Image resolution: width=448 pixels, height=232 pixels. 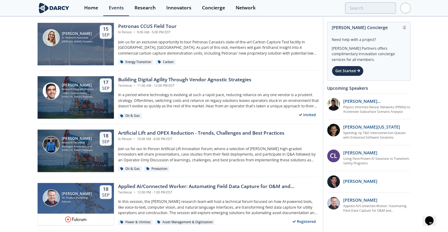 I want to click on div: Invited, so click(x=307, y=114).